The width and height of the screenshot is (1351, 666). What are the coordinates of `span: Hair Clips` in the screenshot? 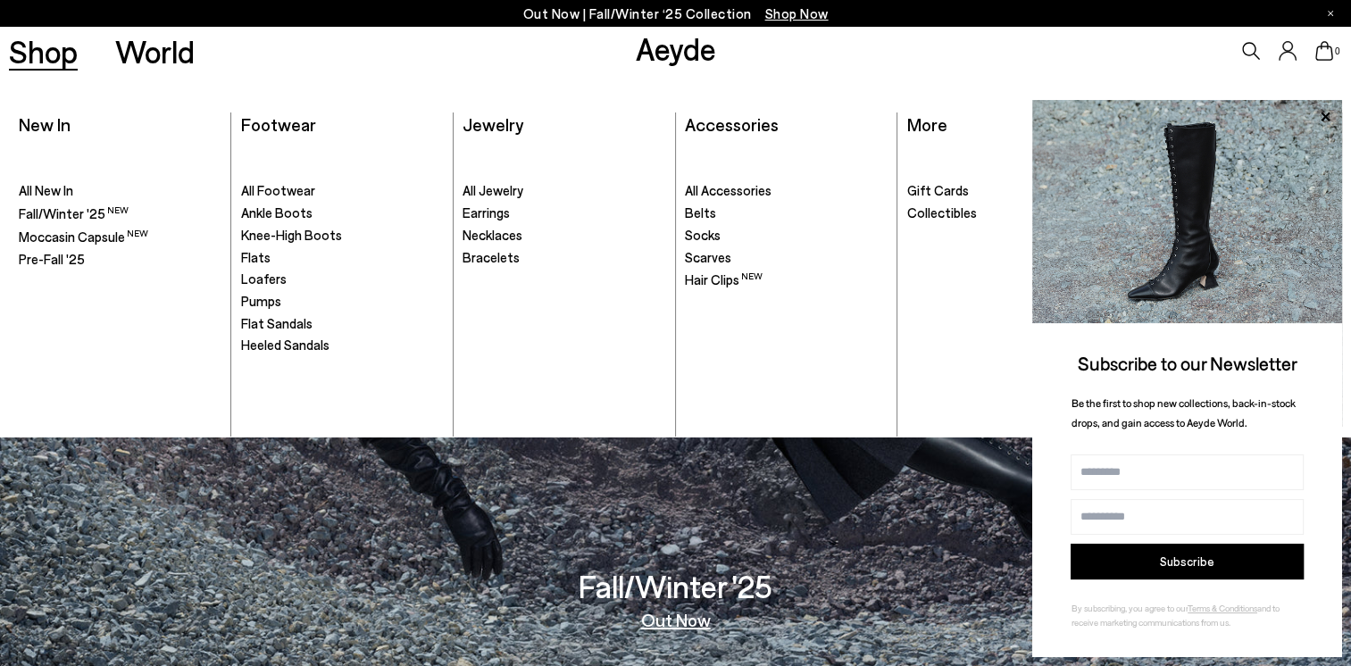 It's located at (723, 279).